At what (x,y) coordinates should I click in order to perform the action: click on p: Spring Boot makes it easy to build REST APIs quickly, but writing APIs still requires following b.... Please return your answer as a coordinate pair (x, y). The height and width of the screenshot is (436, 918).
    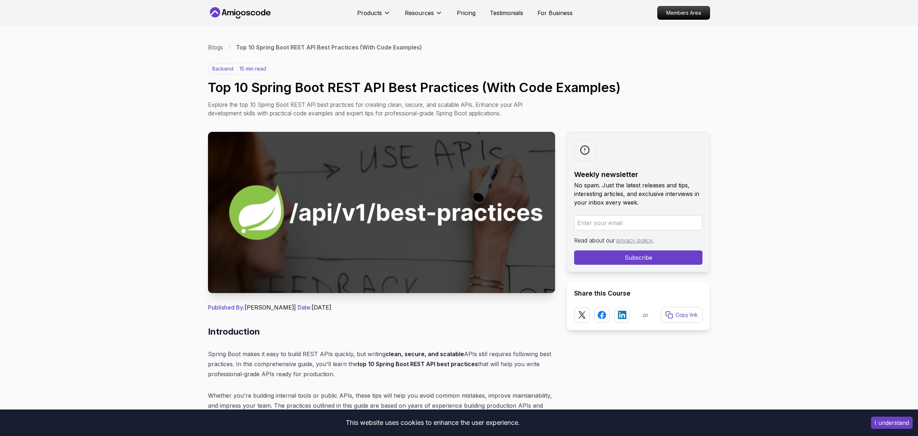
    Looking at the image, I should click on (382, 364).